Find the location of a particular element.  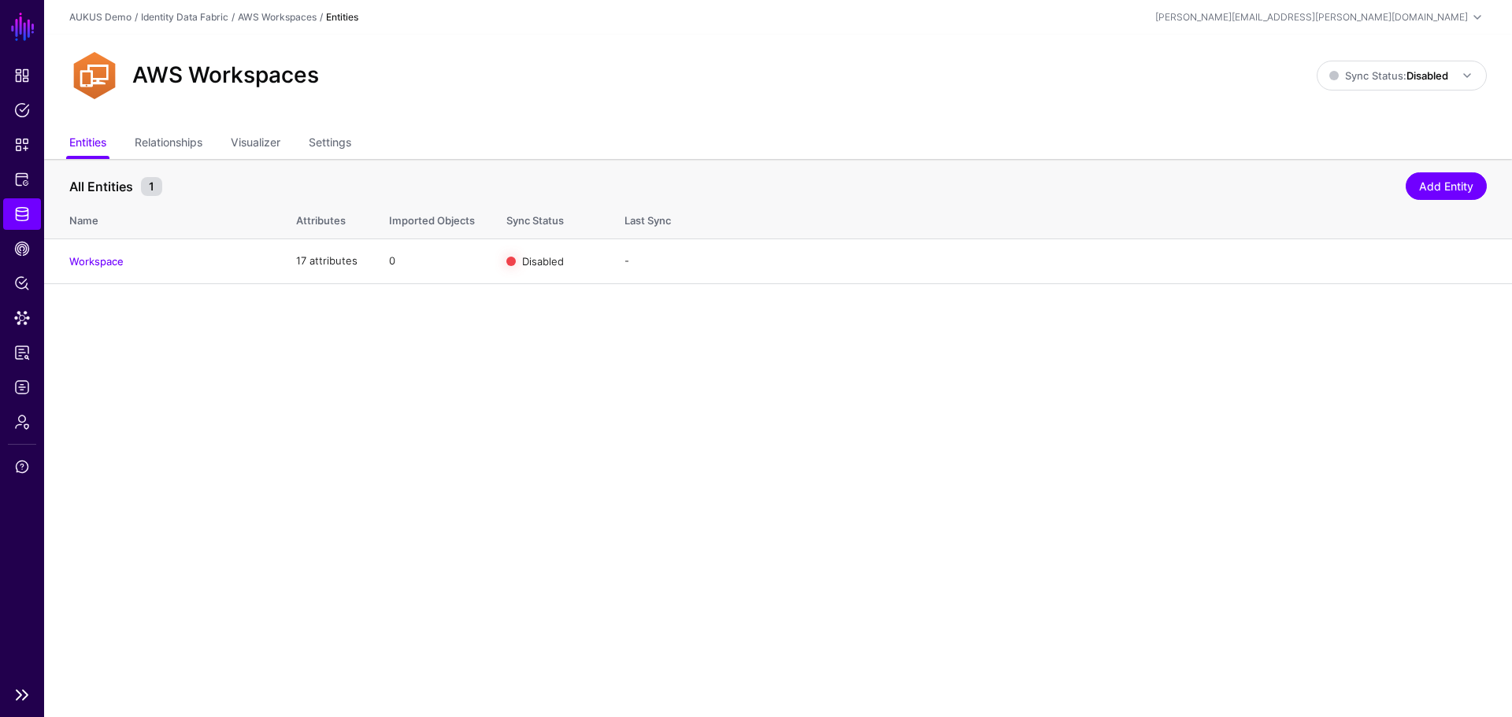

span: Policy Lens is located at coordinates (22, 283).